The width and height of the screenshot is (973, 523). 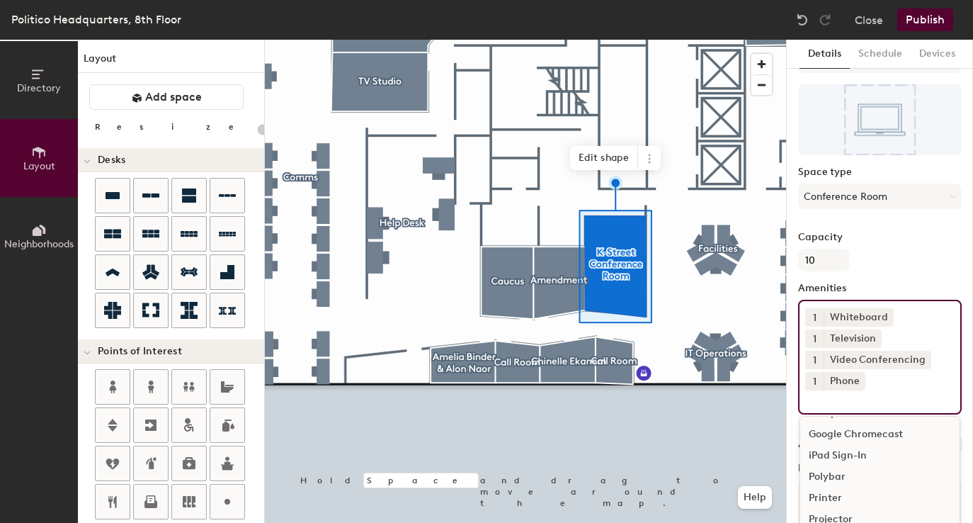 What do you see at coordinates (880, 172) in the screenshot?
I see `label: Space type` at bounding box center [880, 172].